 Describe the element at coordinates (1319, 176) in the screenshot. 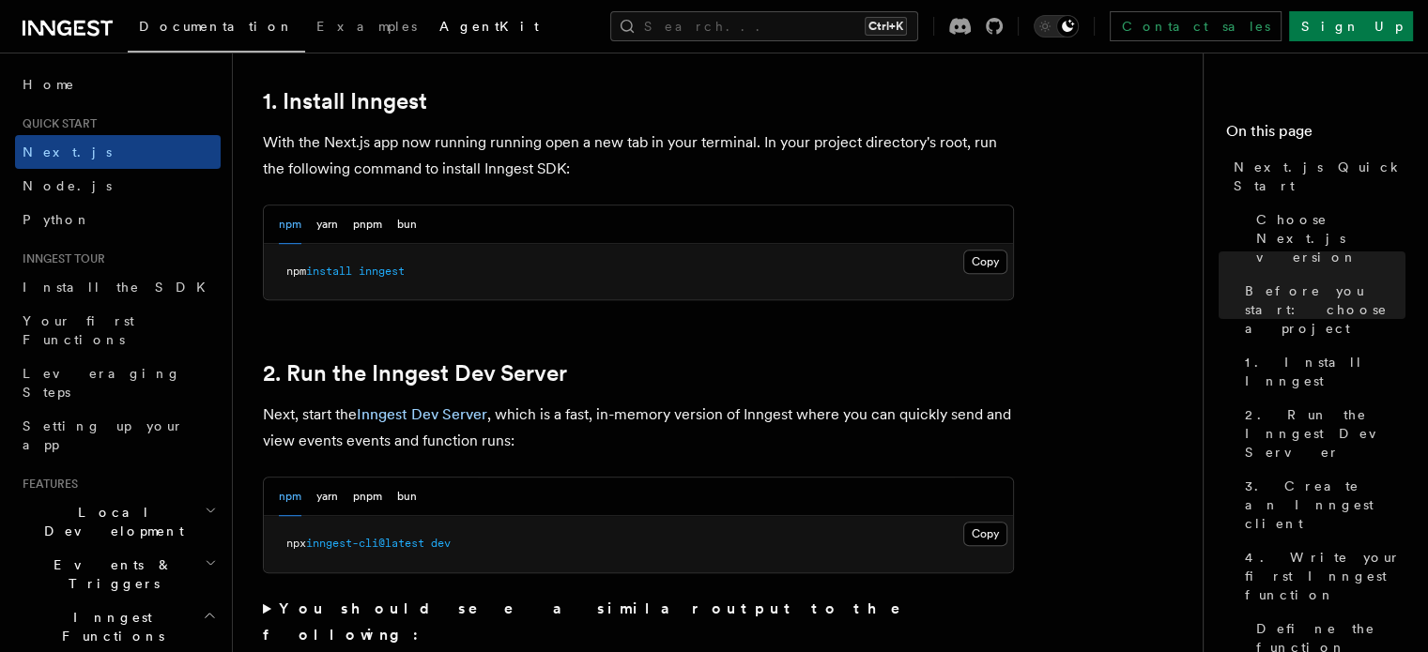

I see `span: Next.js Quick Start` at that location.